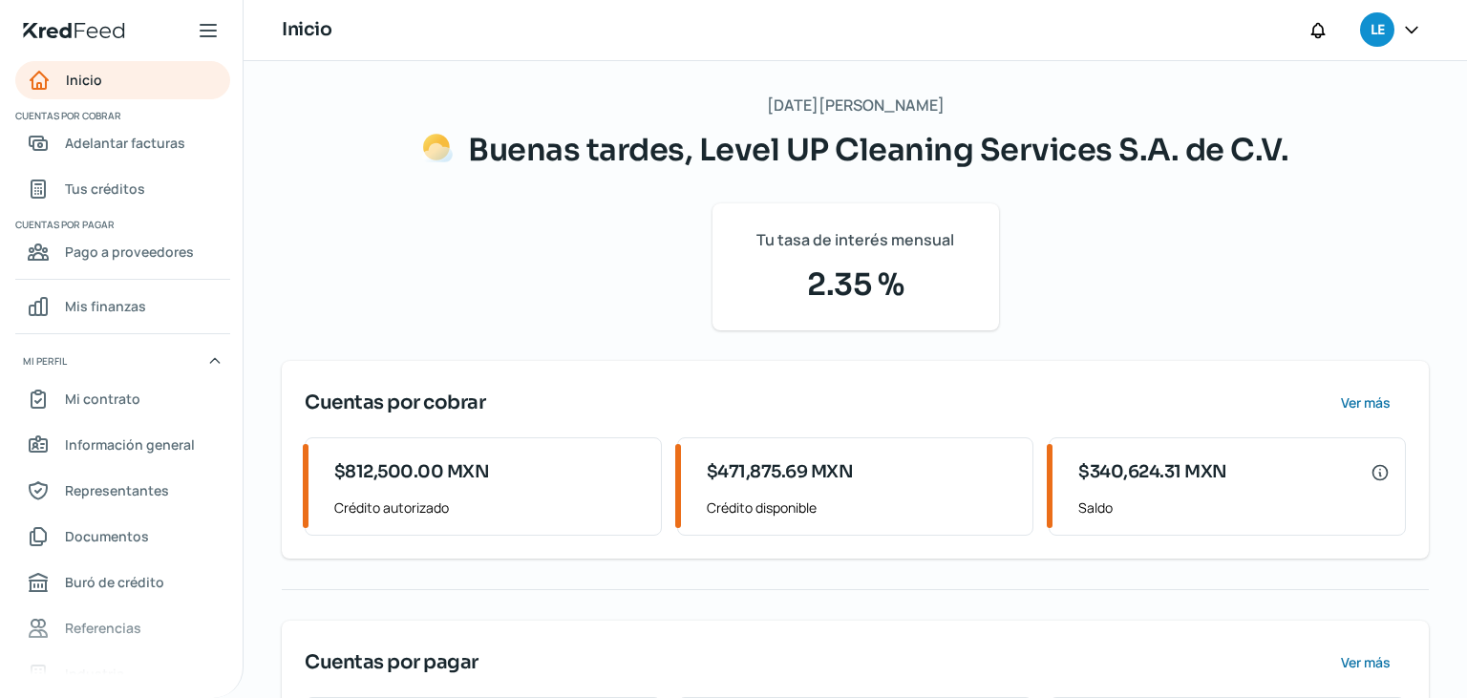  Describe the element at coordinates (490, 507) in the screenshot. I see `span: Crédito autorizado` at that location.